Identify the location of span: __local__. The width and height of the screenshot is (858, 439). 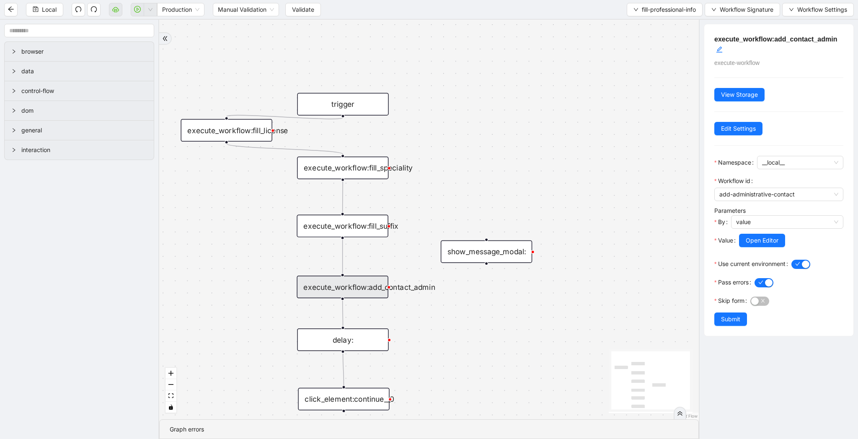
(800, 163).